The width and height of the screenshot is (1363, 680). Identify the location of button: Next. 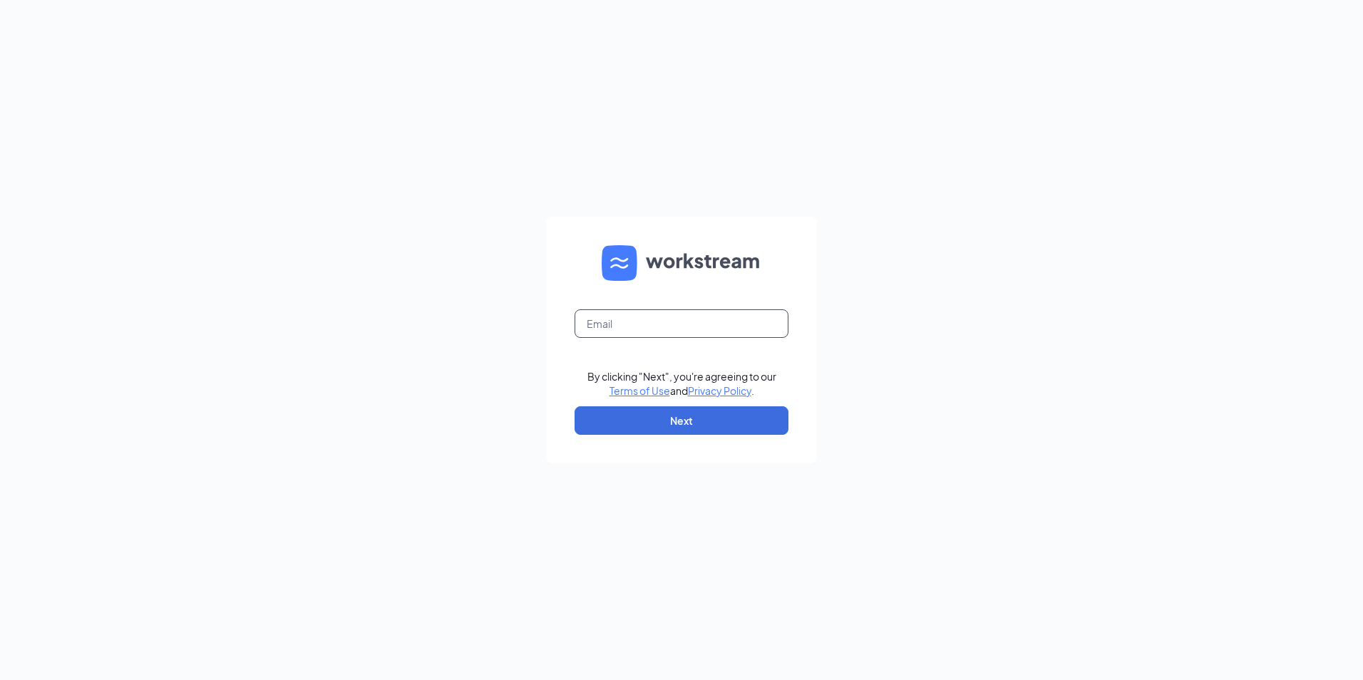
(682, 421).